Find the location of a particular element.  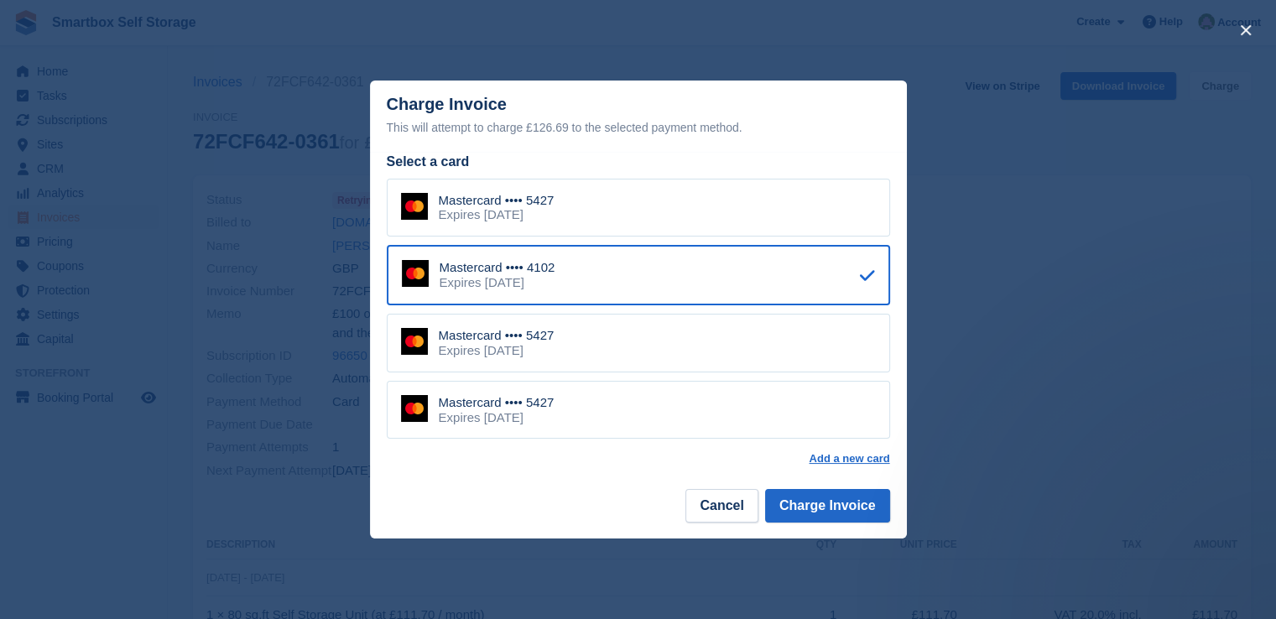

div: Charge Invoice is located at coordinates (638, 116).